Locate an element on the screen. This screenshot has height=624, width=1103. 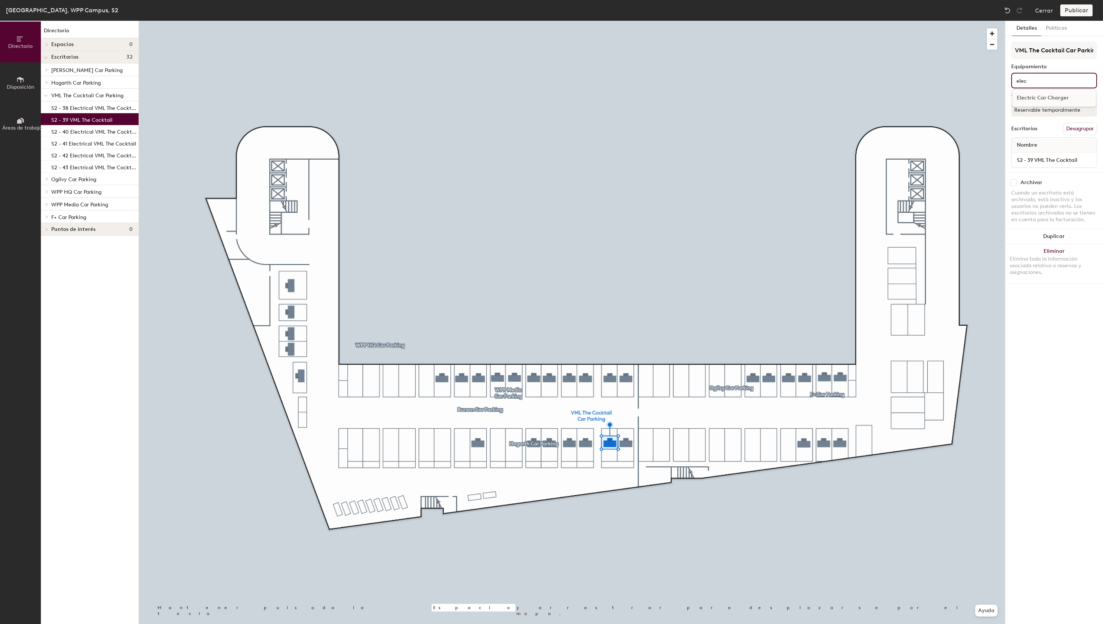
span: Disposición is located at coordinates (20, 87).